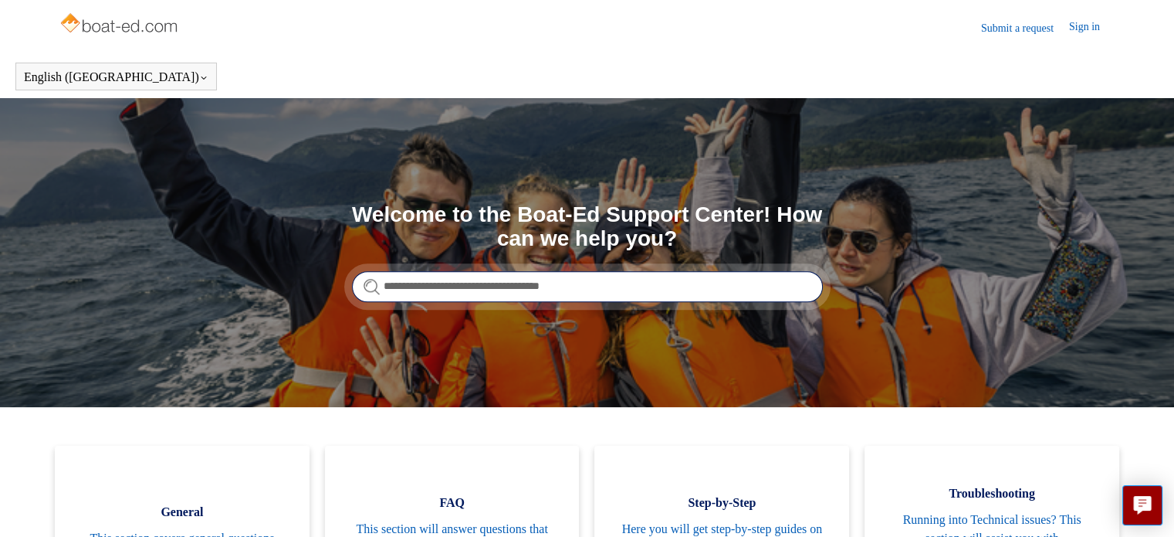 The width and height of the screenshot is (1174, 537). What do you see at coordinates (452, 503) in the screenshot?
I see `span: FAQ` at bounding box center [452, 503].